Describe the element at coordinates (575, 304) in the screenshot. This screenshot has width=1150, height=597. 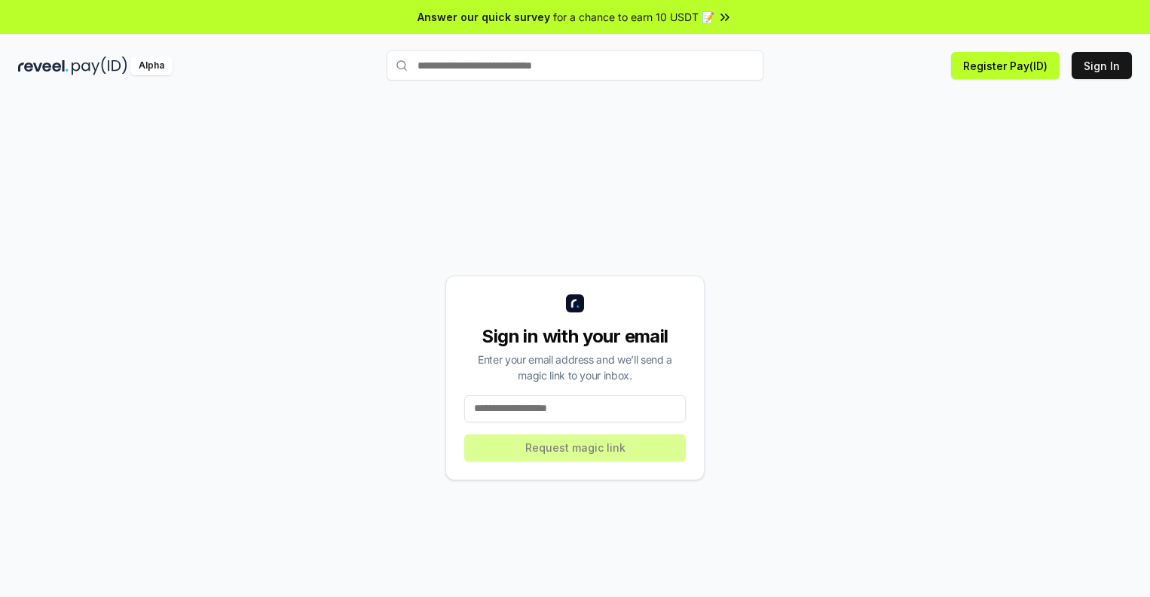
I see `img: logo_small` at that location.